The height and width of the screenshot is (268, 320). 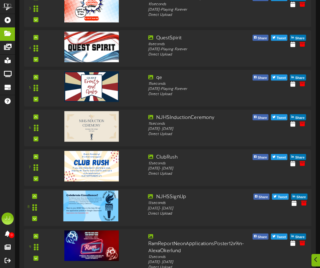 What do you see at coordinates (91, 166) in the screenshot?
I see `img: 7e539297-469f-4991-b26e-e15da360108c.png` at bounding box center [91, 166].